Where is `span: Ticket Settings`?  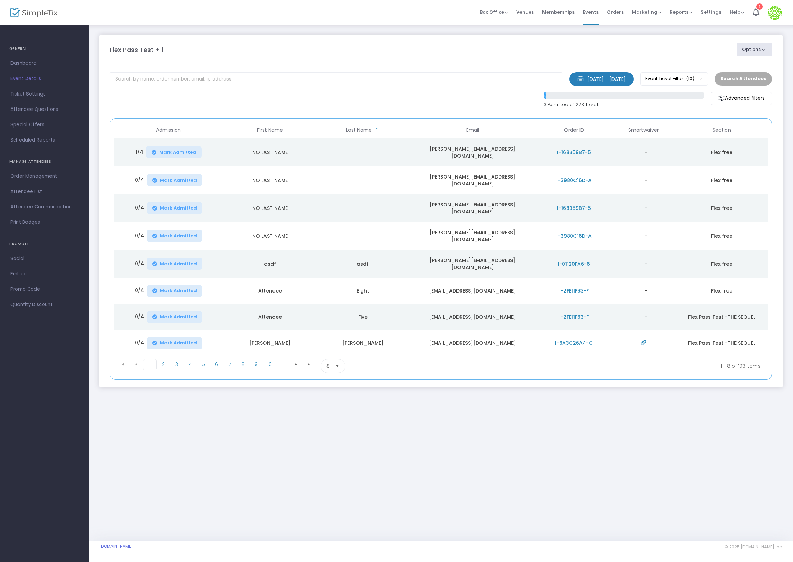 span: Ticket Settings is located at coordinates (44, 94).